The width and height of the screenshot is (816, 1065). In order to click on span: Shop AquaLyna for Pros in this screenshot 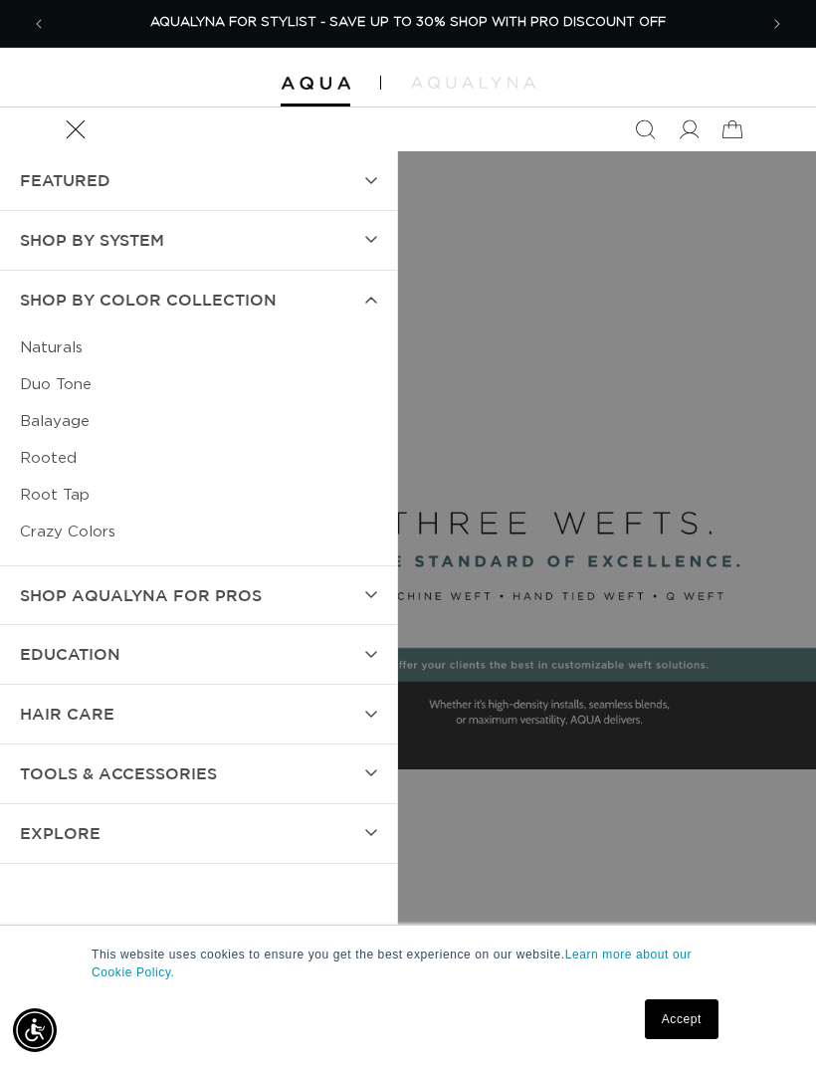, I will do `click(140, 595)`.